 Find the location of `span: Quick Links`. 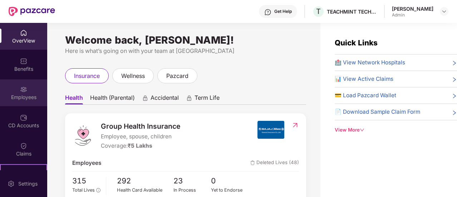

span: Quick Links is located at coordinates (356, 43).